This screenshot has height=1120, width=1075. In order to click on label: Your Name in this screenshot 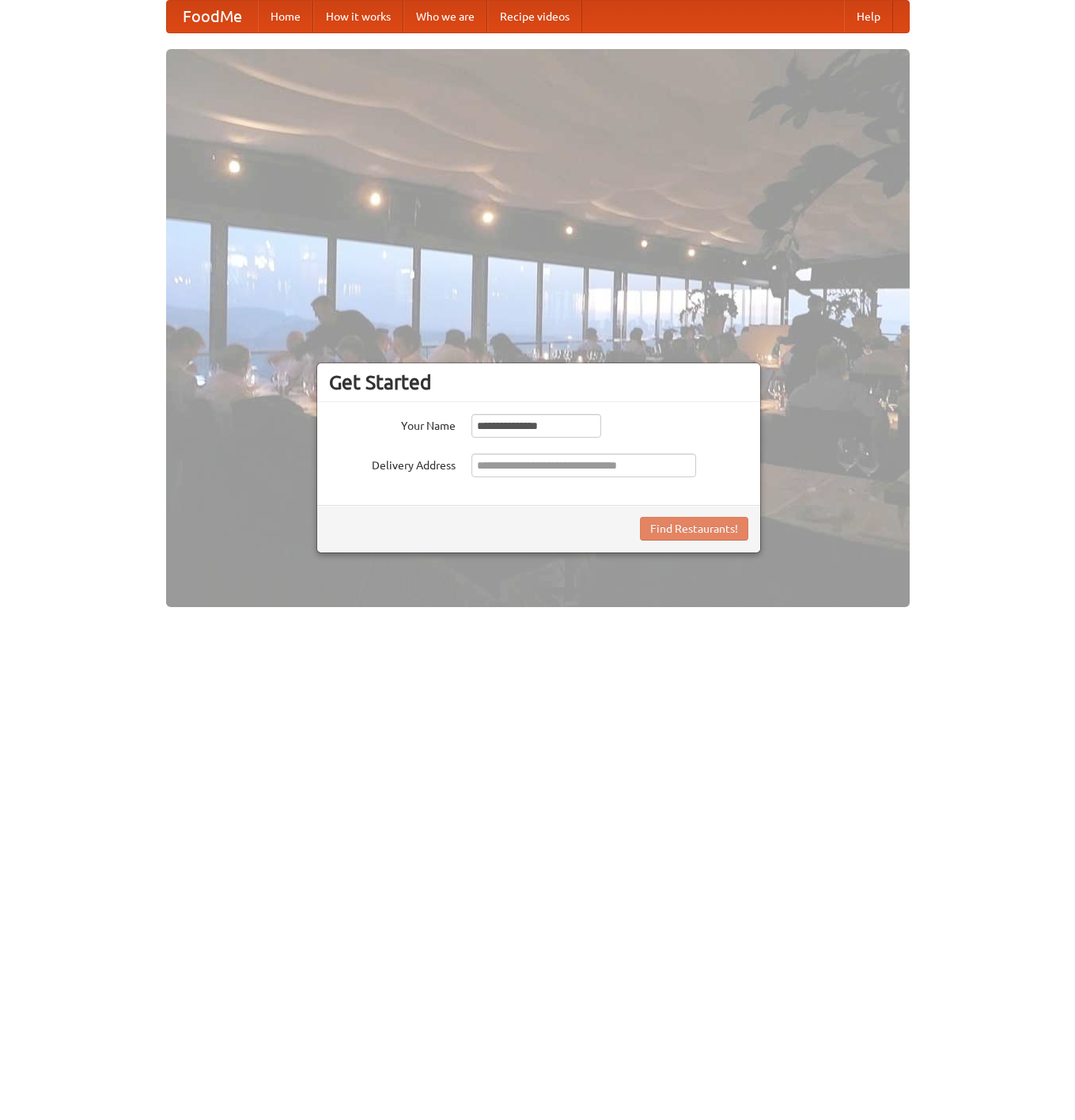, I will do `click(392, 424)`.